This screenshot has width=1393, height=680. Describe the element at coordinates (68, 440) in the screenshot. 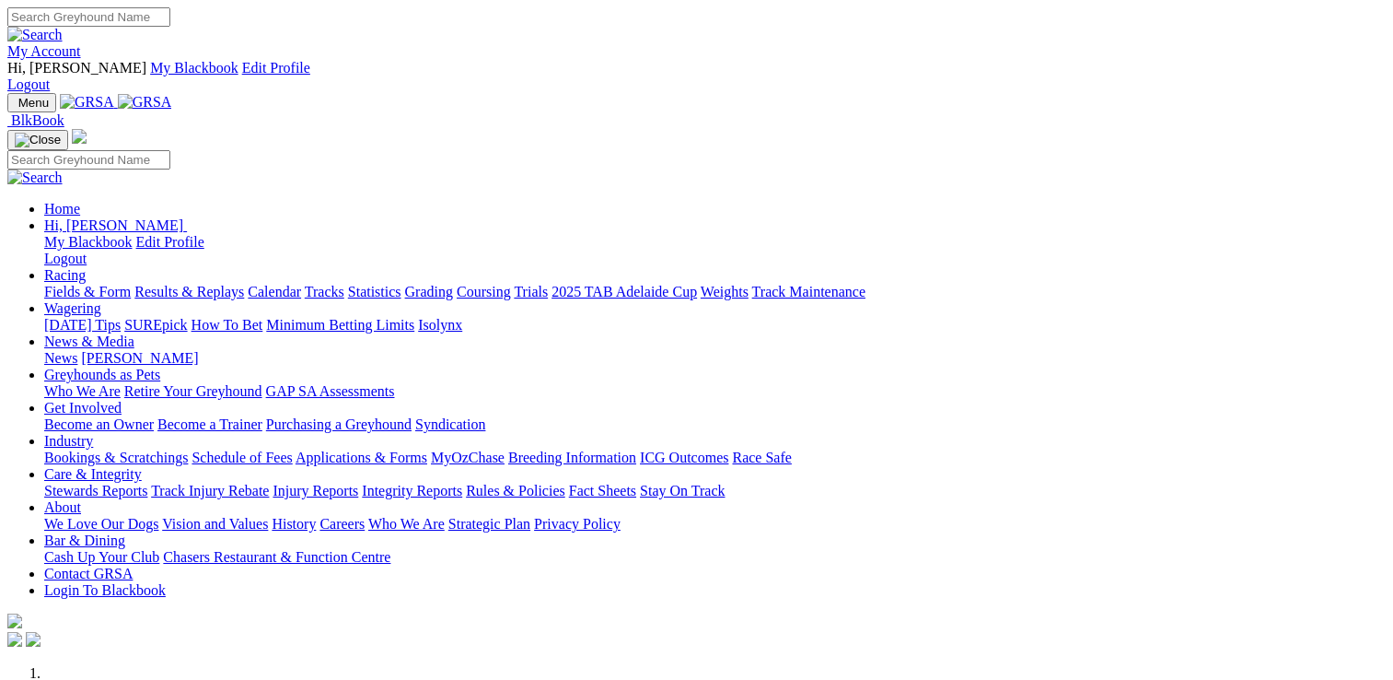

I see `a: Industry` at that location.